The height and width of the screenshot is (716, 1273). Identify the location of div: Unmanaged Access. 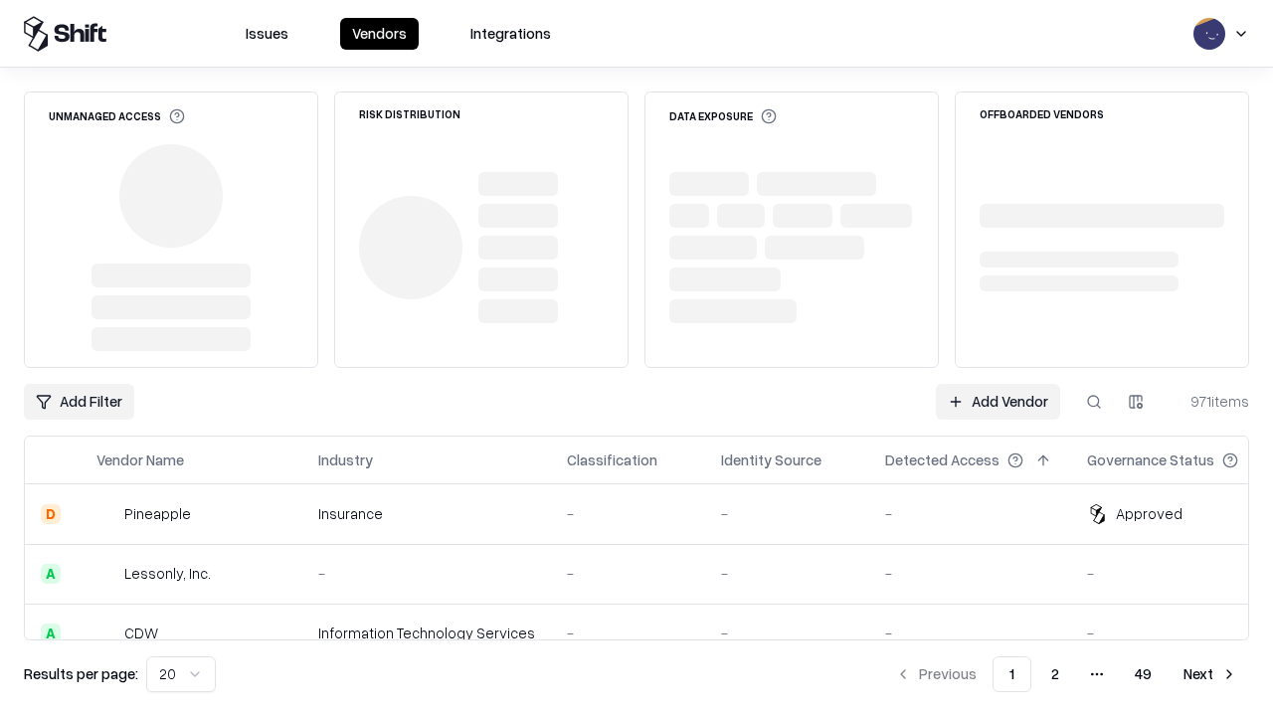
(116, 116).